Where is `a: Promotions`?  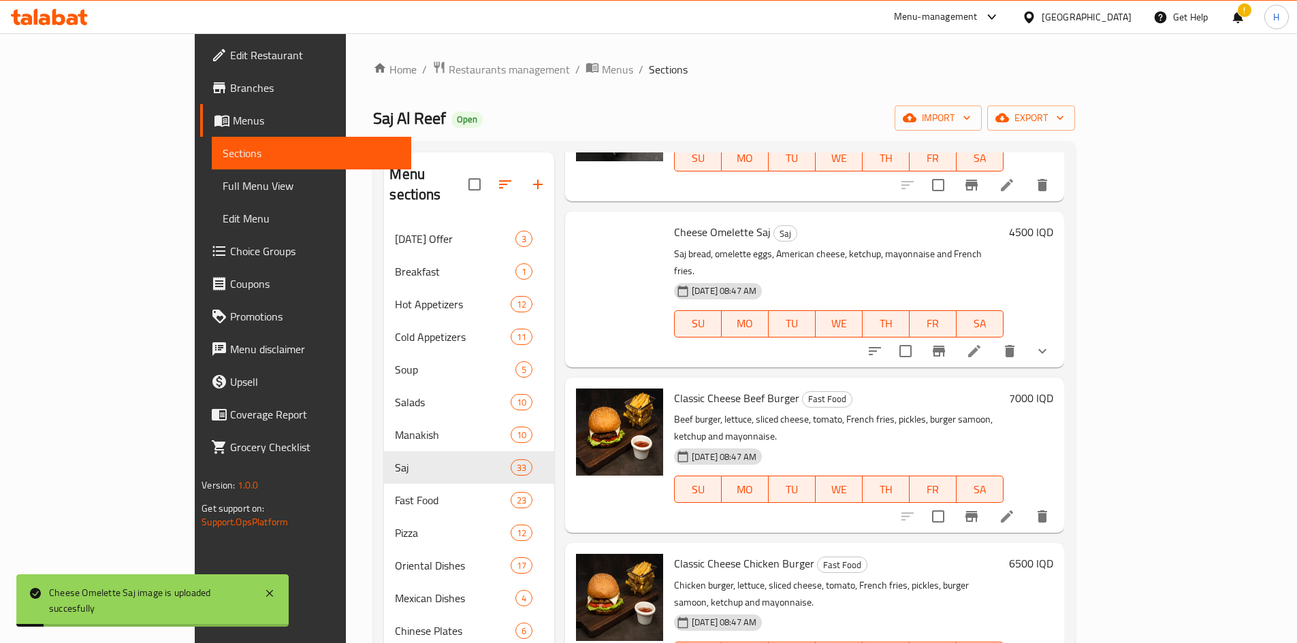
a: Promotions is located at coordinates (306, 317).